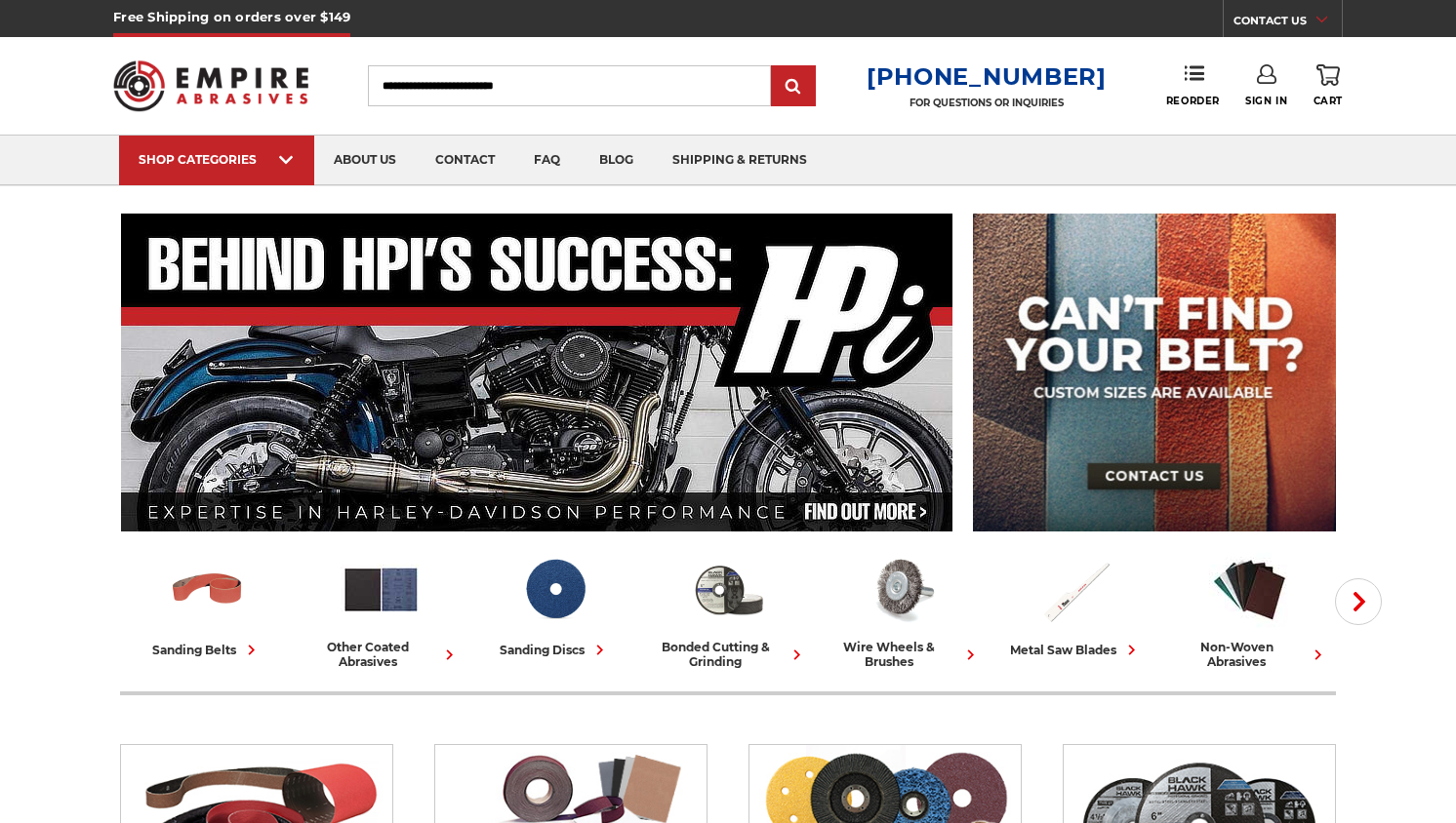  I want to click on a: Cart, so click(1328, 86).